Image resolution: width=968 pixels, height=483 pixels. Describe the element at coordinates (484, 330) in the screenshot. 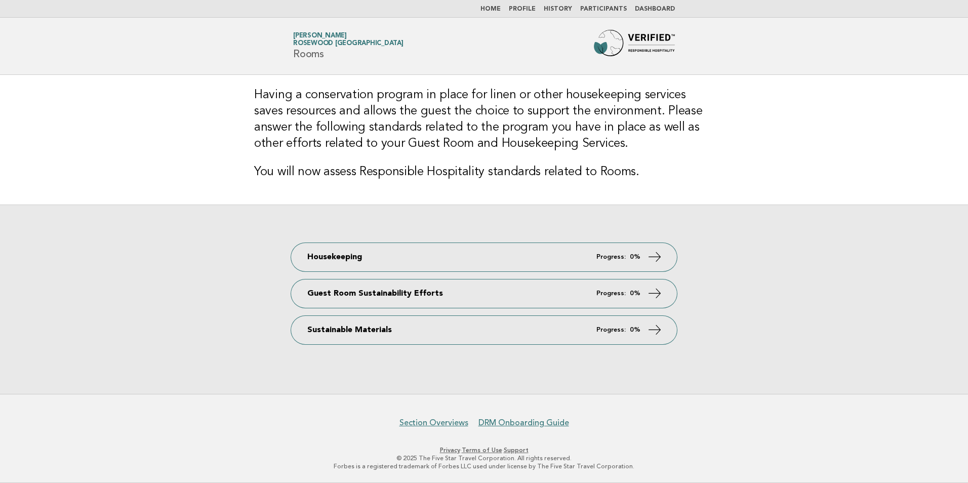

I see `a: Sustainable Materials Progress: 0%` at that location.